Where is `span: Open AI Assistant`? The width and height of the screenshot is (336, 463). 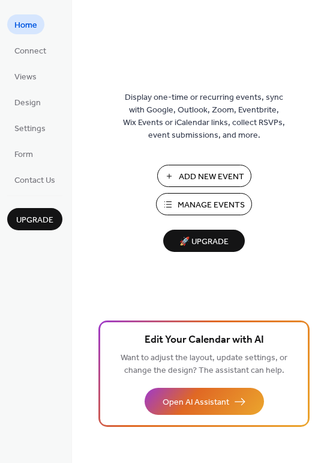
span: Open AI Assistant is located at coordinates (196, 402).